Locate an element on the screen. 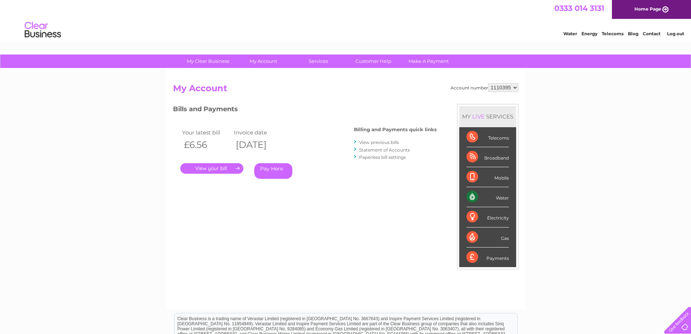  a: View previous bills is located at coordinates (379, 142).